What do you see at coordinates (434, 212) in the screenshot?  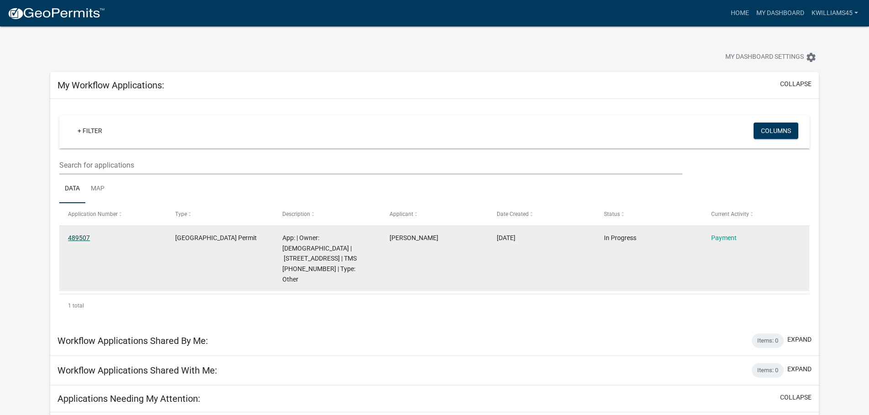 I see `div: collapse` at bounding box center [434, 212].